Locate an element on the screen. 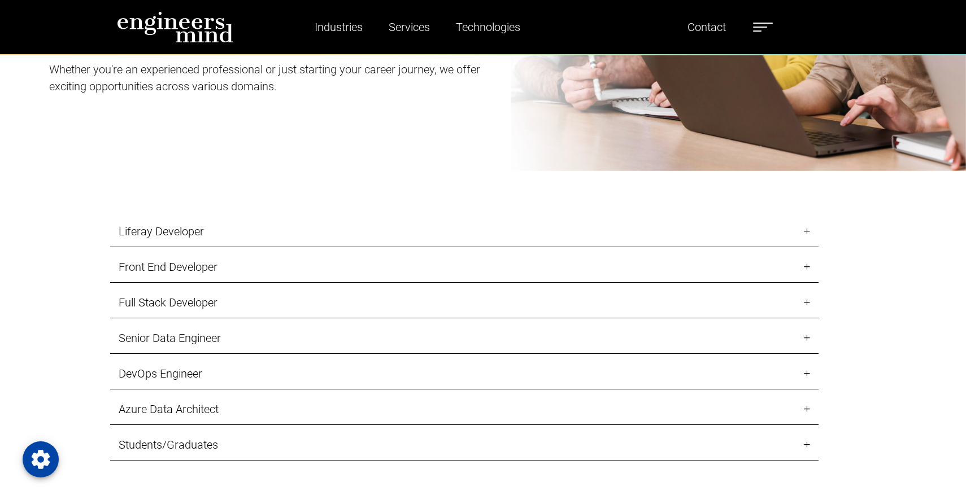  a: Full Stack Developer is located at coordinates (464, 303).